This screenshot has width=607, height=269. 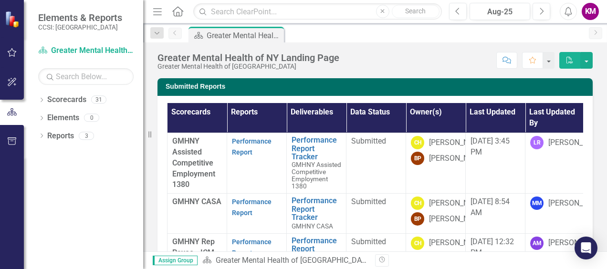 I want to click on div: AM, so click(x=537, y=243).